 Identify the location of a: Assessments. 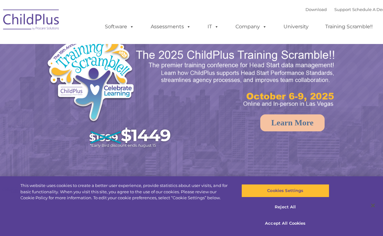
(171, 27).